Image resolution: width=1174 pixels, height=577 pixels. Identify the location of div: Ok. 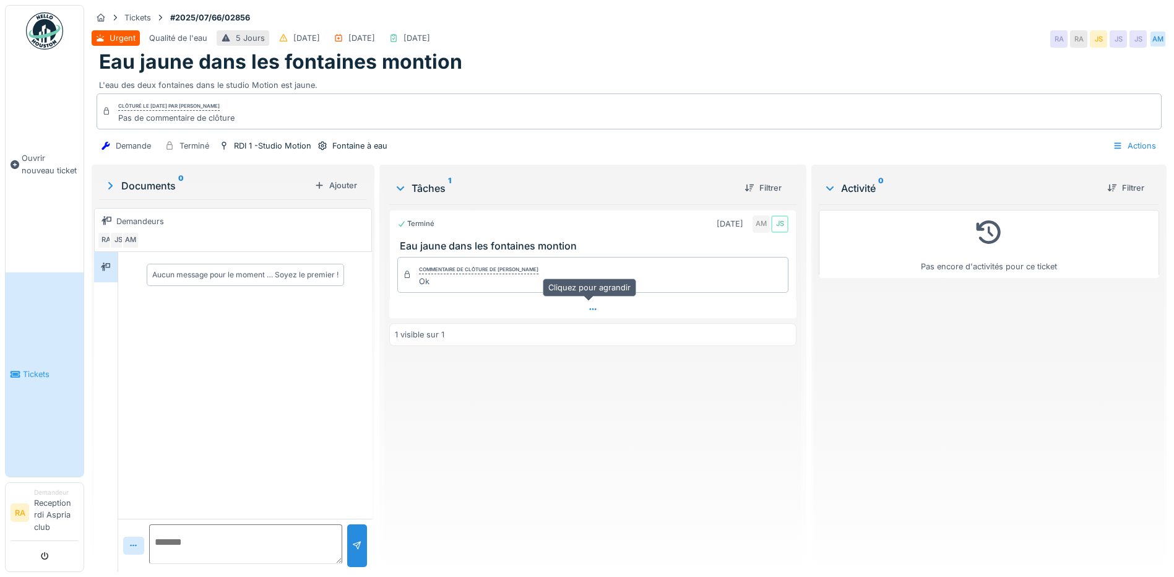
(478, 281).